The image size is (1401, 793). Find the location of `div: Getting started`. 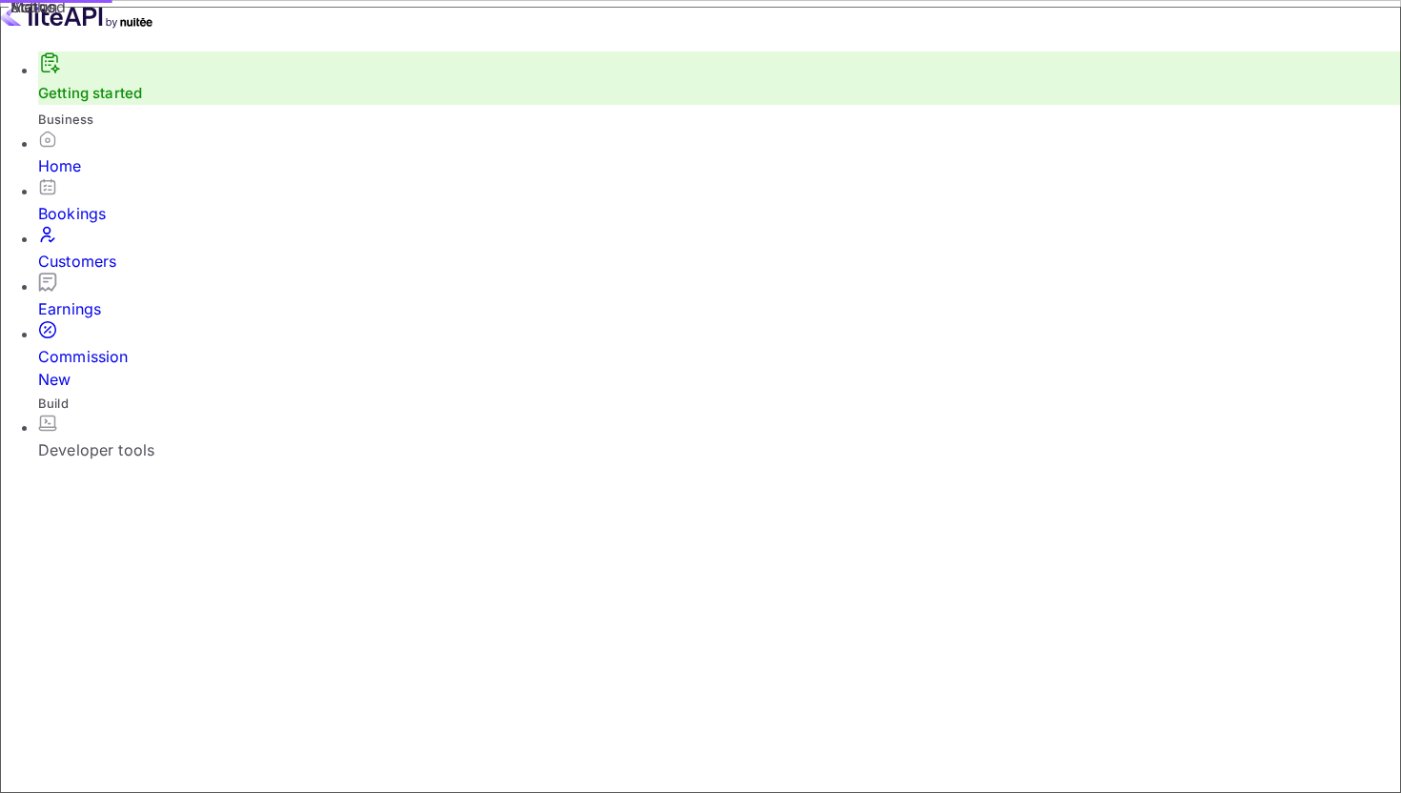

div: Getting started is located at coordinates (719, 78).